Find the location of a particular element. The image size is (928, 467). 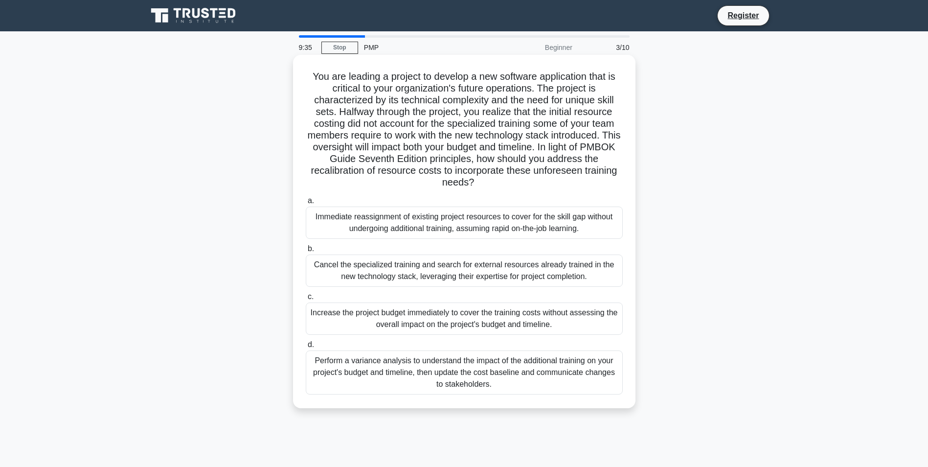

div: Perform a variance analysis to understand the impact of the additional training on your project's... is located at coordinates (464, 372).